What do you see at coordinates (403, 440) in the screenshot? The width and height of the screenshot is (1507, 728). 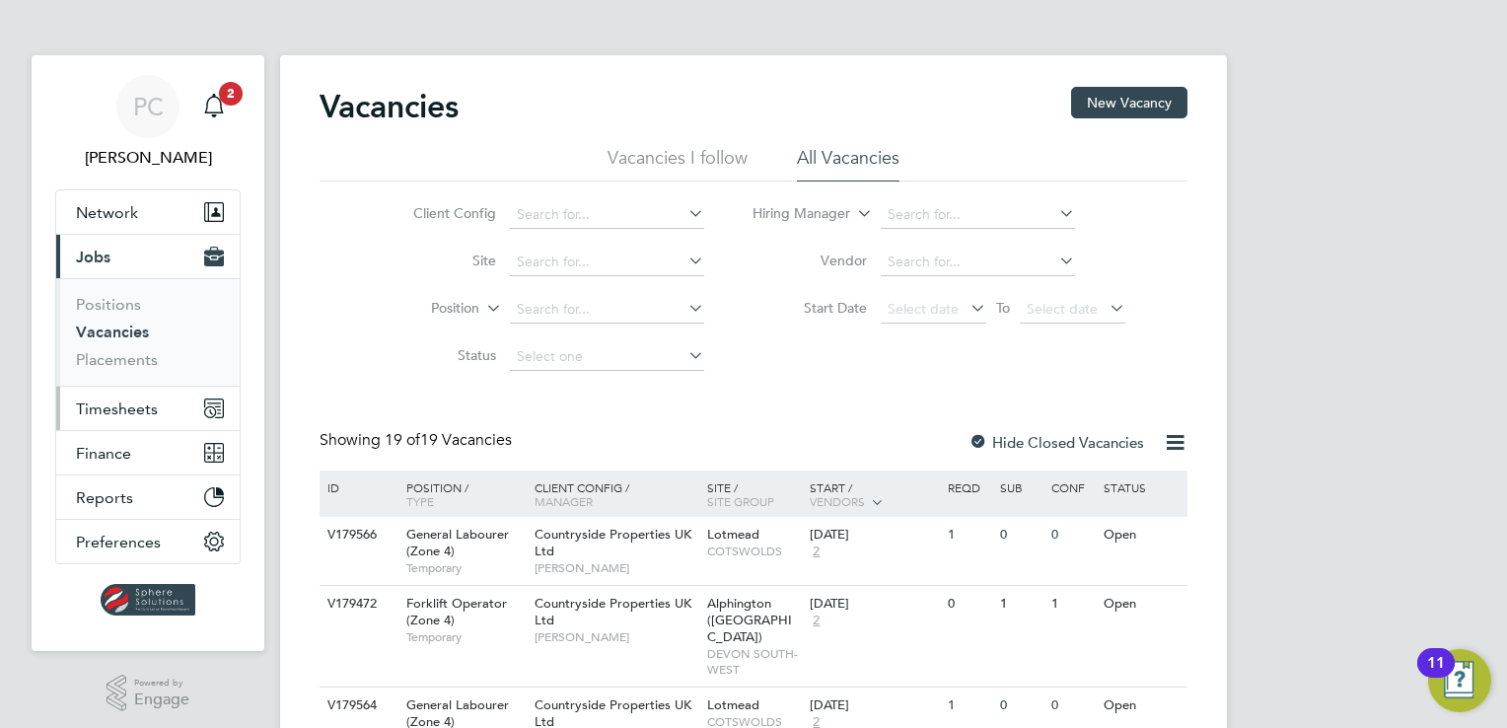 I see `span: 19 of` at bounding box center [403, 440].